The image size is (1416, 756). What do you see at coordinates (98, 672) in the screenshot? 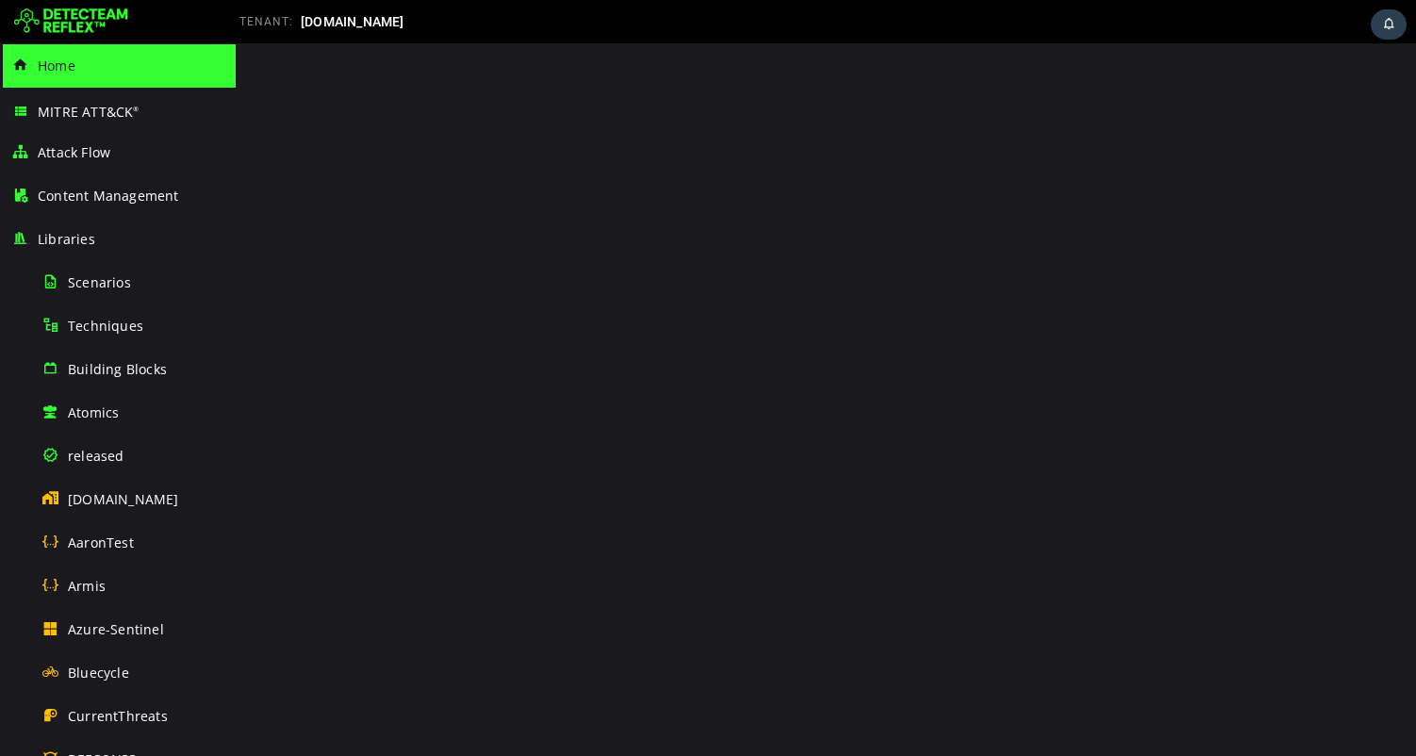
I see `span: Bluecycle` at bounding box center [98, 672].